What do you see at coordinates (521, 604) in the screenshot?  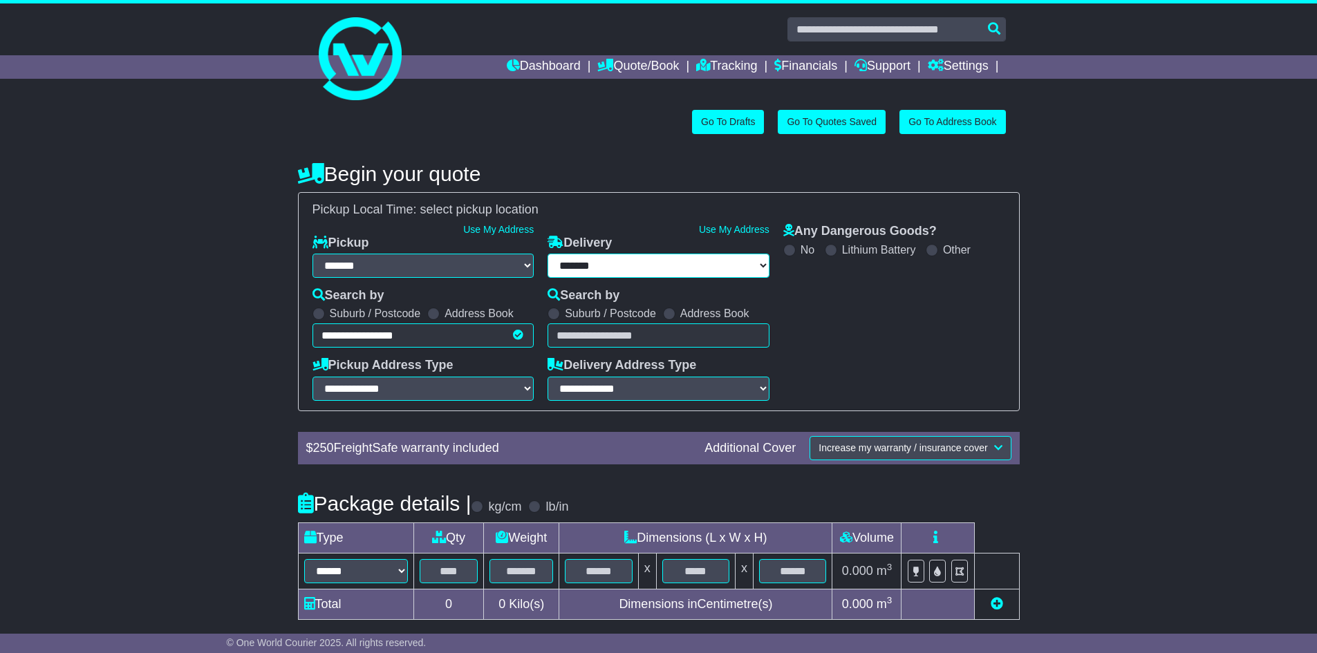 I see `td: Kilo(s)` at bounding box center [521, 604].